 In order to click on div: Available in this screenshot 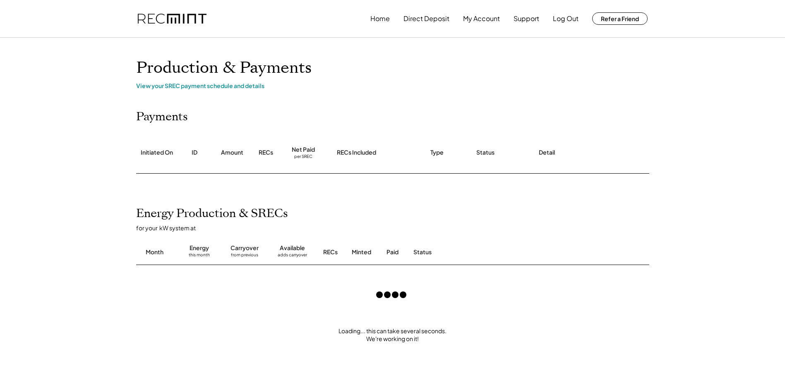, I will do `click(292, 248)`.